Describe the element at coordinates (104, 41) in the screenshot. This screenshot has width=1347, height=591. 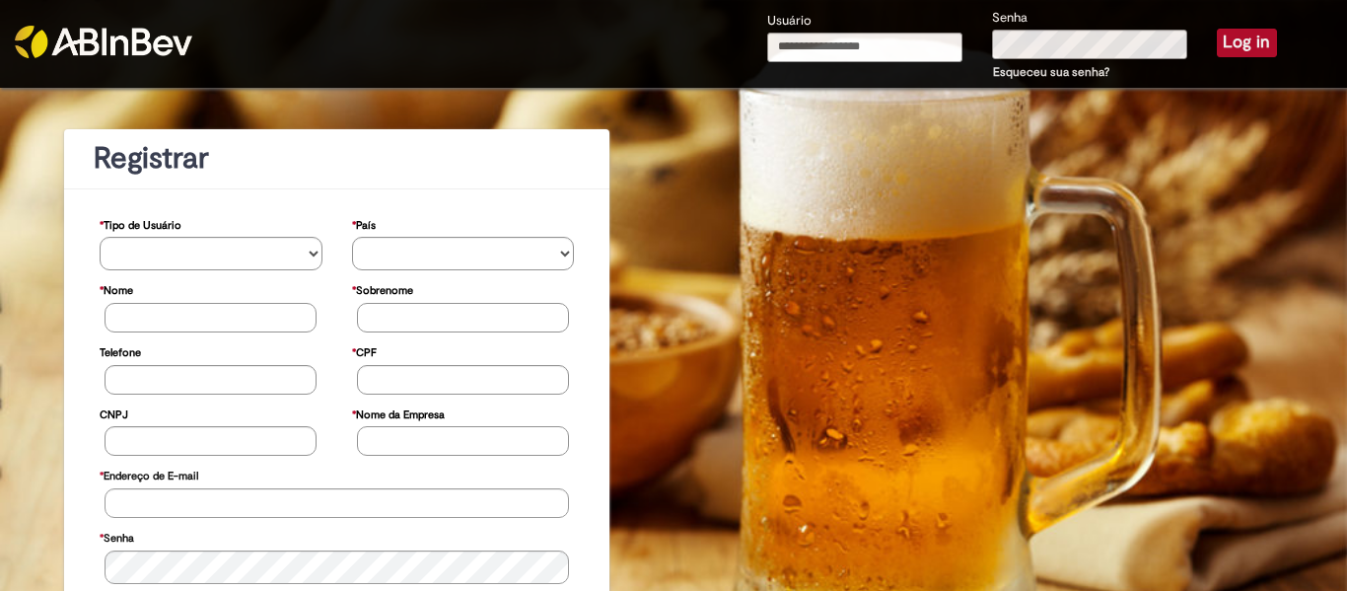
I see `img: ABInbev-white.png` at that location.